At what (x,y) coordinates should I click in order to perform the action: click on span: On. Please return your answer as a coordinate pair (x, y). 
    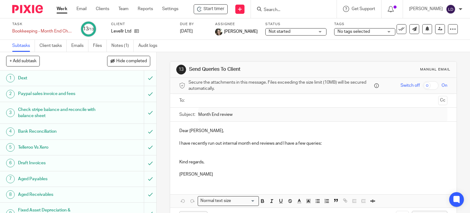
    Looking at the image, I should click on (444, 85).